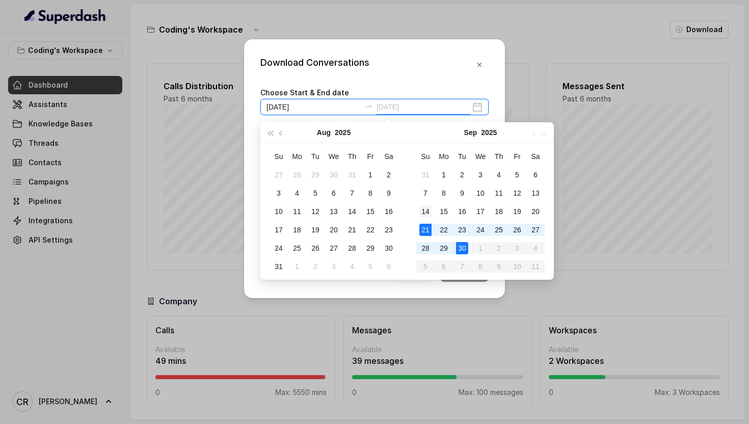 This screenshot has height=424, width=749. I want to click on td: 2025-08-16, so click(389, 211).